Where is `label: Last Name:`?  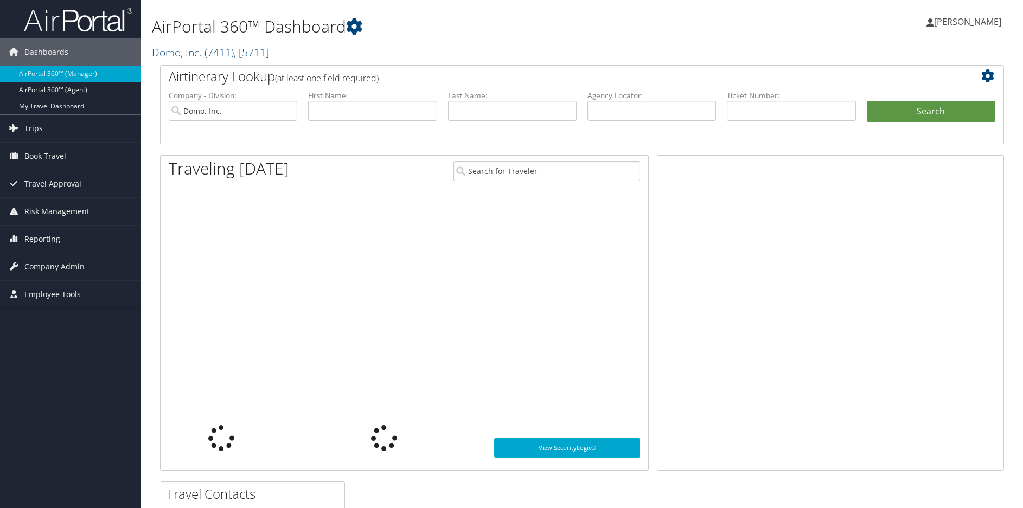 label: Last Name: is located at coordinates (512, 95).